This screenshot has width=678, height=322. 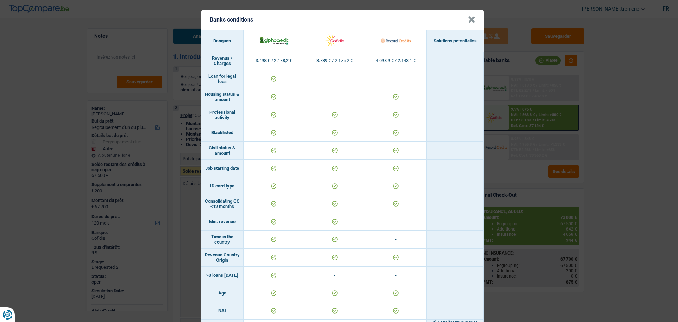 I want to click on img: Cofidis, so click(x=334, y=41).